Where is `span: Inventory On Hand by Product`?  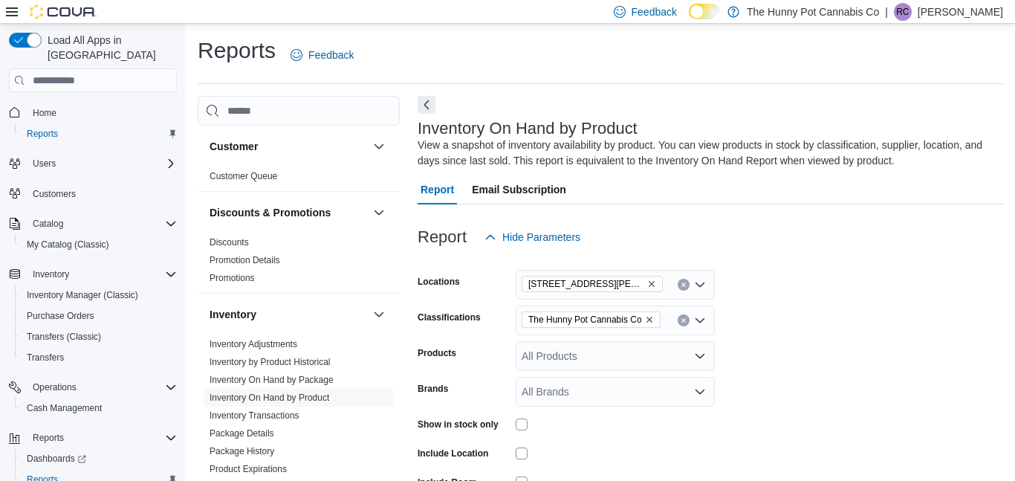 span: Inventory On Hand by Product is located at coordinates (269, 397).